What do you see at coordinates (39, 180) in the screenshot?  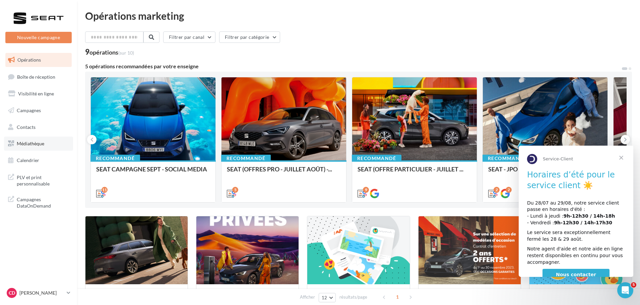 I see `a: PLV et print personnalisable` at bounding box center [39, 180].